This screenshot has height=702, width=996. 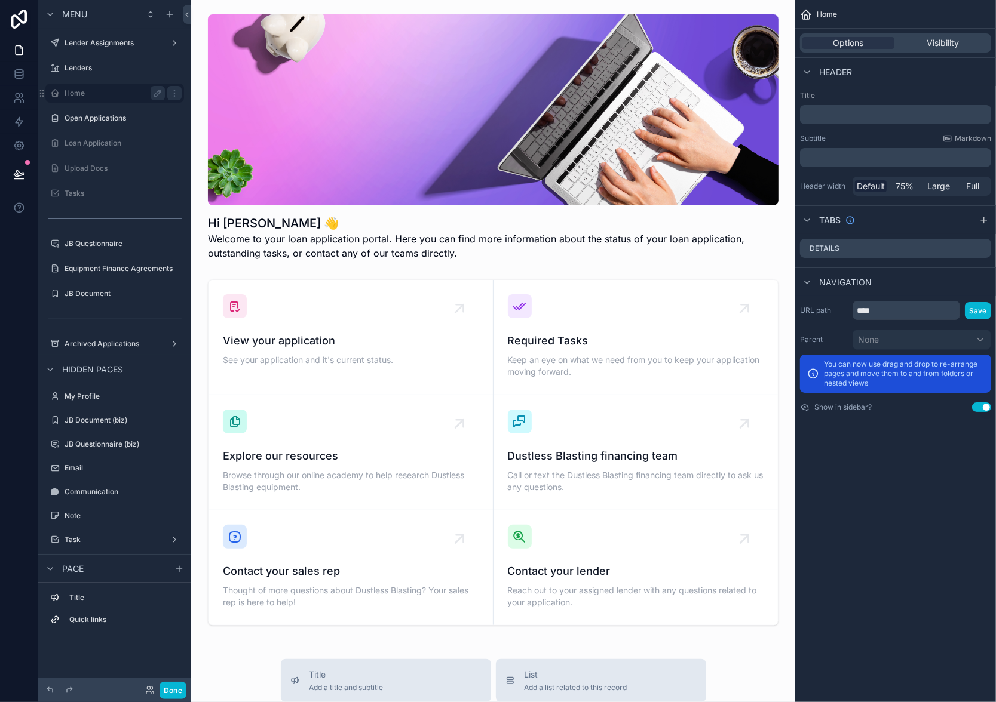 I want to click on a: Open Applications, so click(x=115, y=118).